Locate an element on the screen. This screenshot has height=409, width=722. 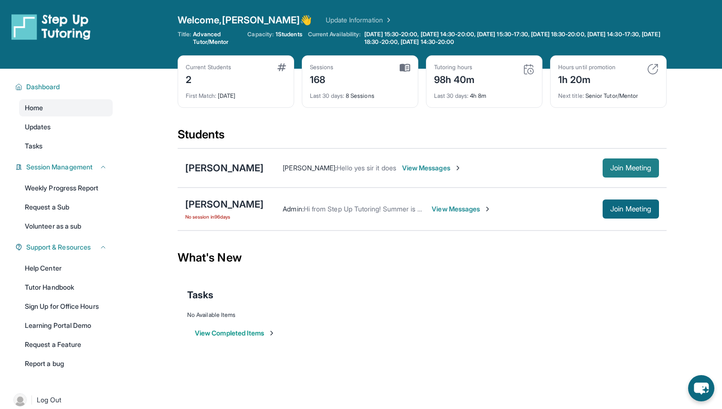
div: Hours until promotion is located at coordinates (587, 67).